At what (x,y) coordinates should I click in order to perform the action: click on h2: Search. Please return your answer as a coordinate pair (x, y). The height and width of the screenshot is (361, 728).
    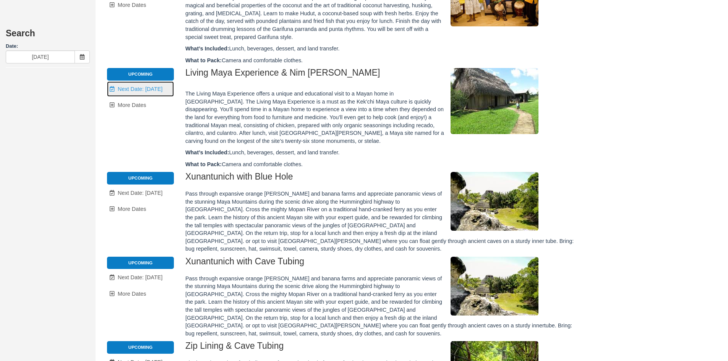
    Looking at the image, I should click on (48, 36).